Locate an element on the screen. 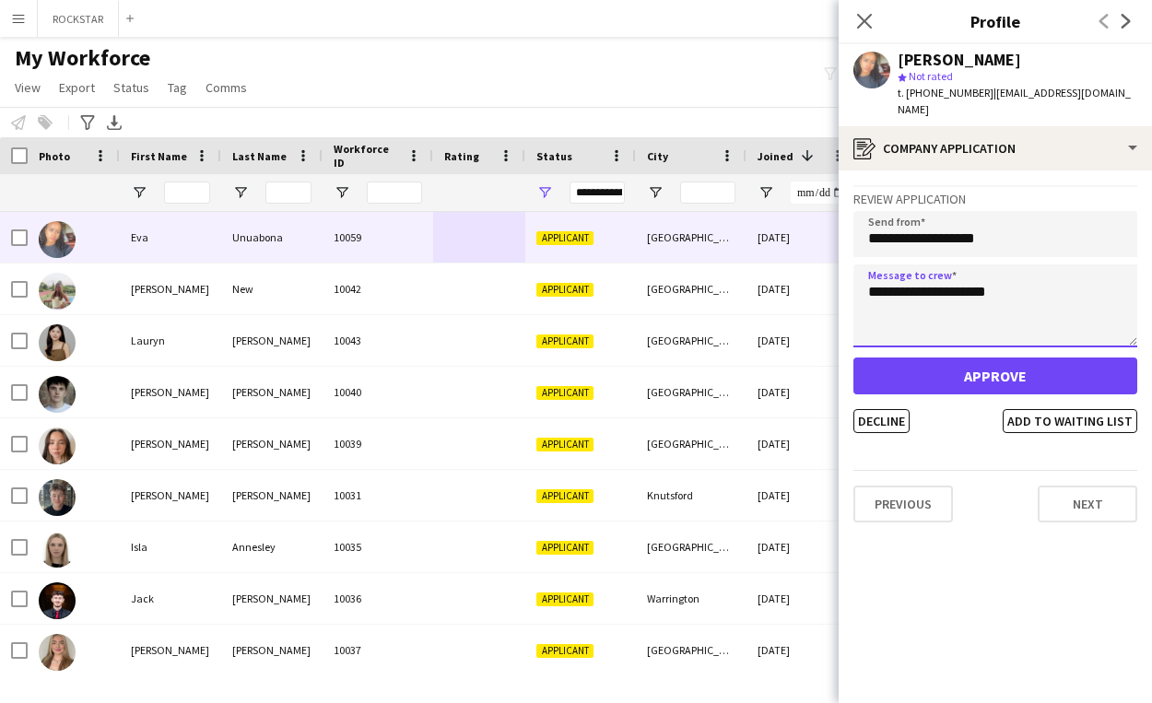  a: Status is located at coordinates (131, 88).